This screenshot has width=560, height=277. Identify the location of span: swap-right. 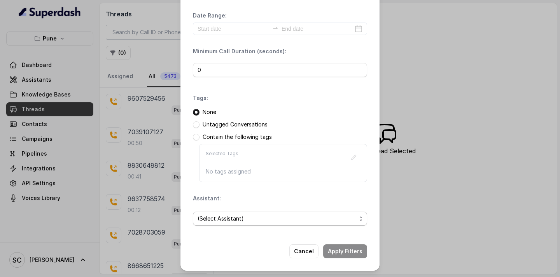
(275, 28).